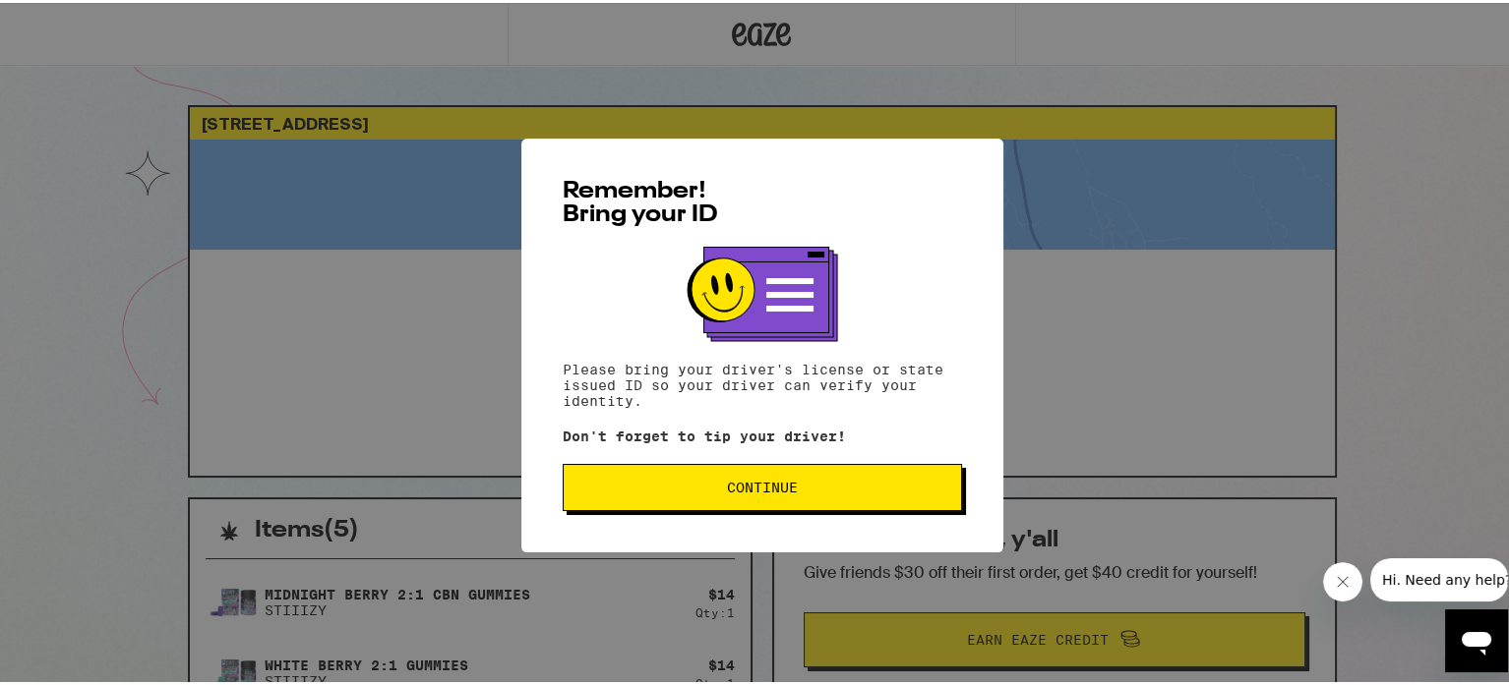 Image resolution: width=1509 pixels, height=685 pixels. Describe the element at coordinates (762, 434) in the screenshot. I see `p: Don't forget to tip your driver!` at that location.